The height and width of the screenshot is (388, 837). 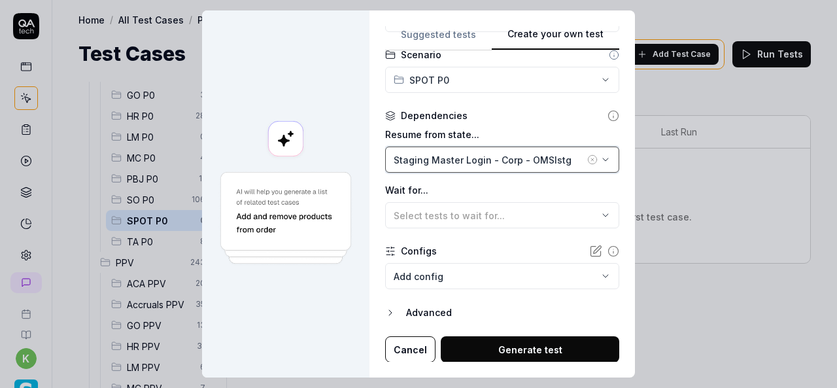 What do you see at coordinates (421, 54) in the screenshot?
I see `div: Scenario` at bounding box center [421, 54].